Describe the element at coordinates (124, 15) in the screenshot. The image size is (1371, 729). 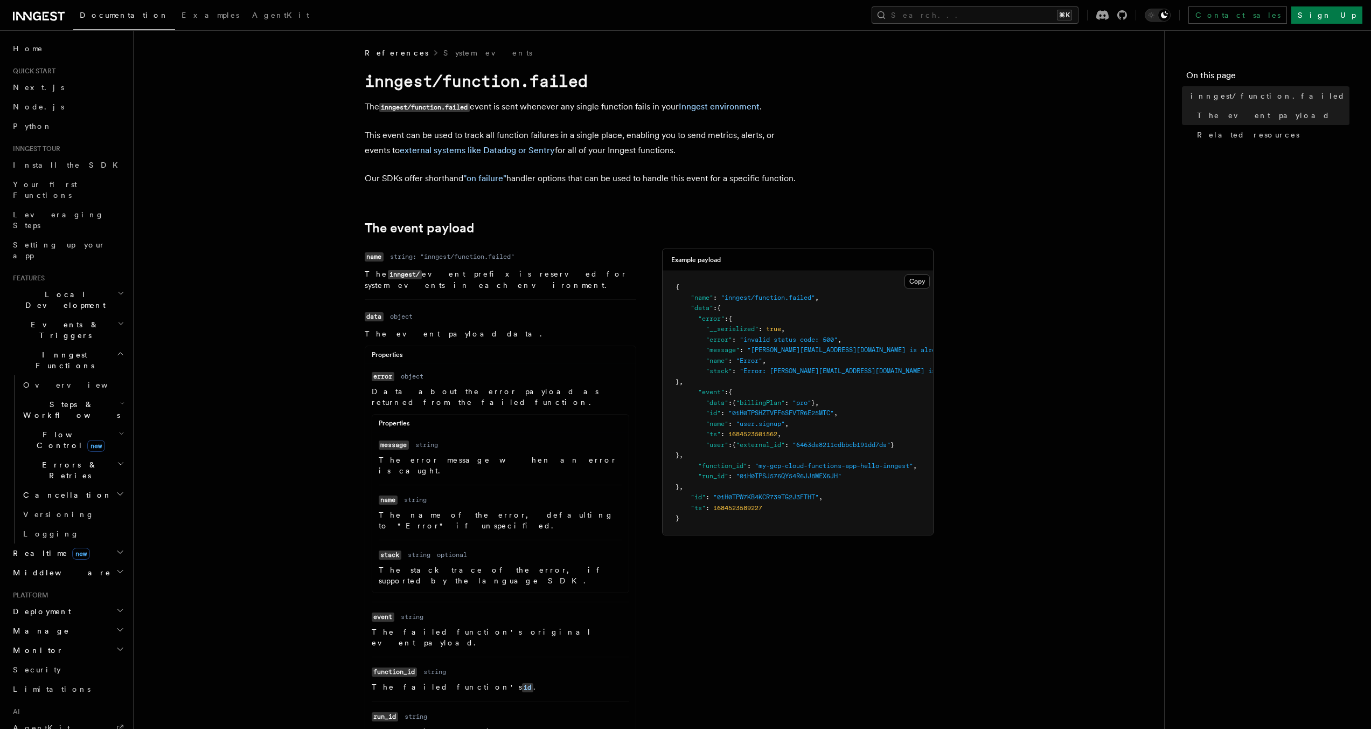
I see `span: Documentation` at that location.